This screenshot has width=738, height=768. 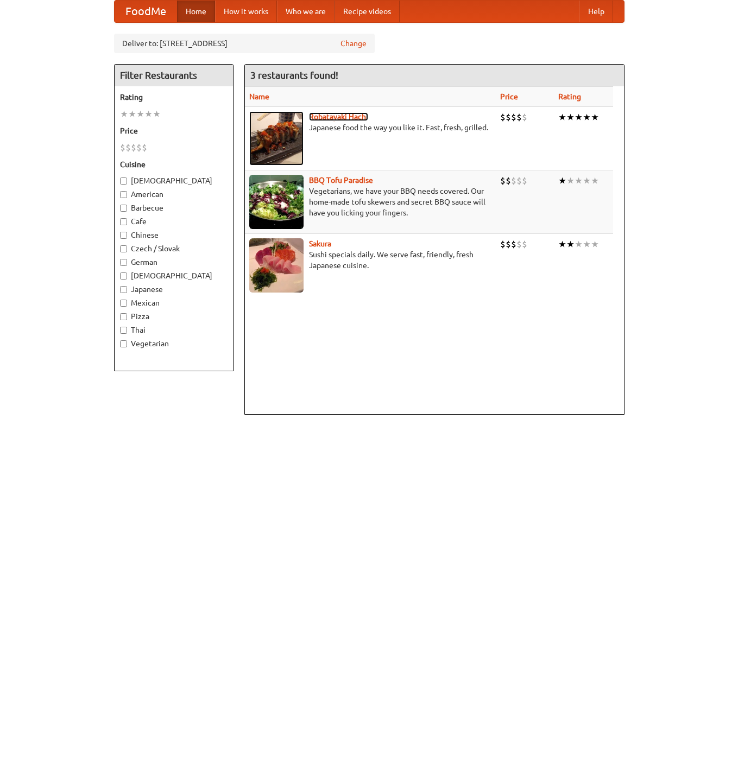 What do you see at coordinates (596, 11) in the screenshot?
I see `a: Help` at bounding box center [596, 11].